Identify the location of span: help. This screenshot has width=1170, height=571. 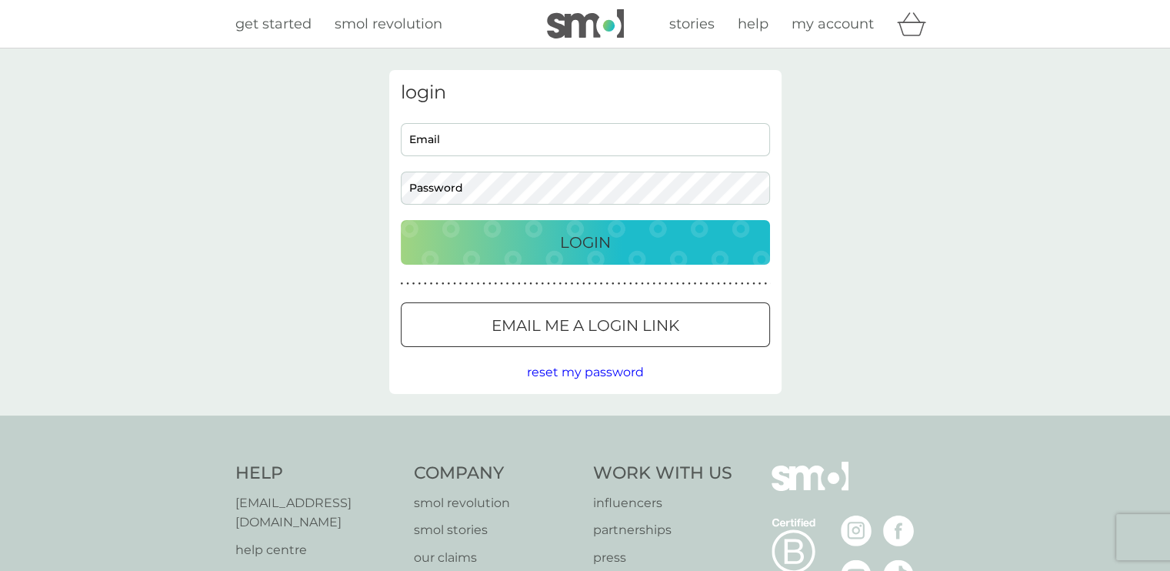
(753, 24).